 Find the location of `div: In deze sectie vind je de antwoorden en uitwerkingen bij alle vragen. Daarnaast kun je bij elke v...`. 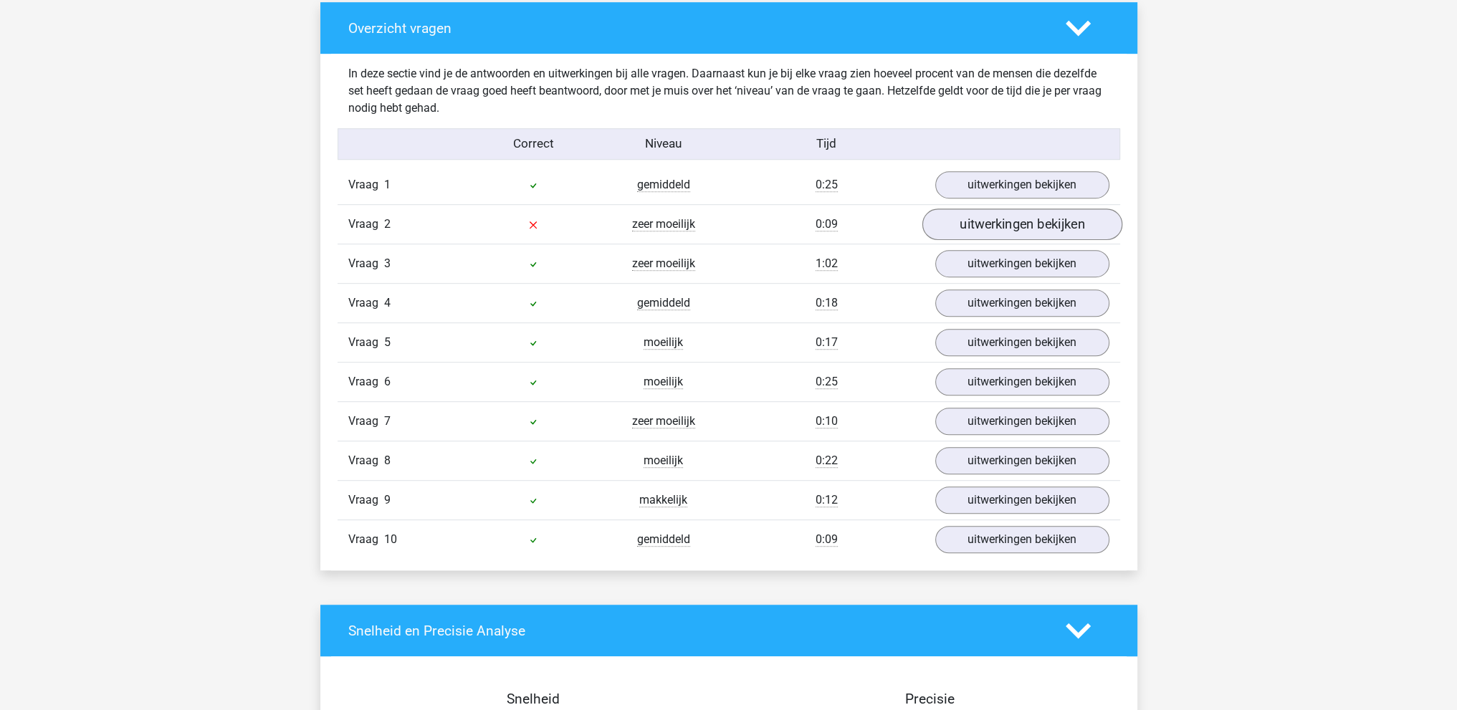

div: In deze sectie vind je de antwoorden en uitwerkingen bij alle vragen. Daarnaast kun je bij elke v... is located at coordinates (729, 91).